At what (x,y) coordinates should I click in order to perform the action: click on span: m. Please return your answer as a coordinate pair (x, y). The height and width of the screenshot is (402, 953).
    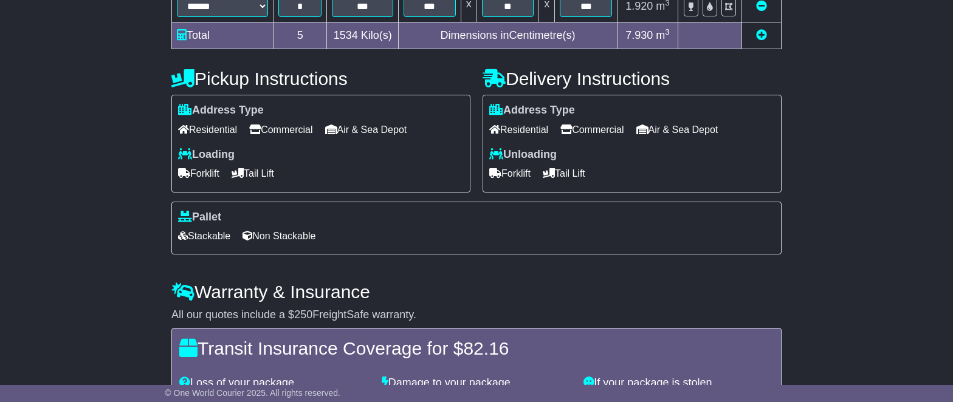
    Looking at the image, I should click on (662, 35).